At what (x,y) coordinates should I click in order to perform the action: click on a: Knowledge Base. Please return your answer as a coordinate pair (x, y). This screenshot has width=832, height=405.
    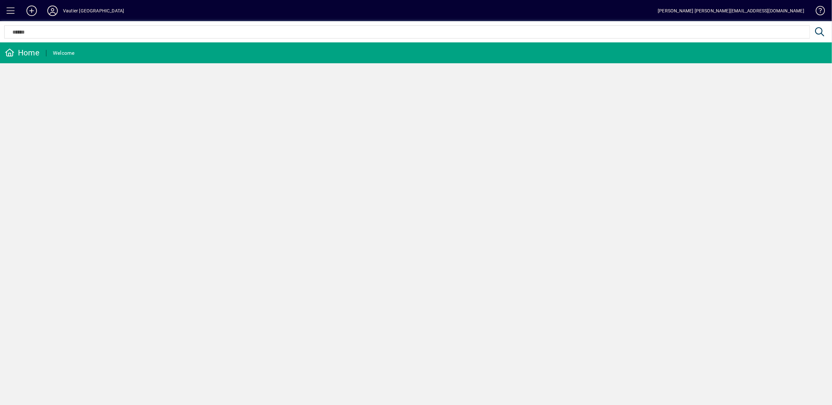
    Looking at the image, I should click on (817, 12).